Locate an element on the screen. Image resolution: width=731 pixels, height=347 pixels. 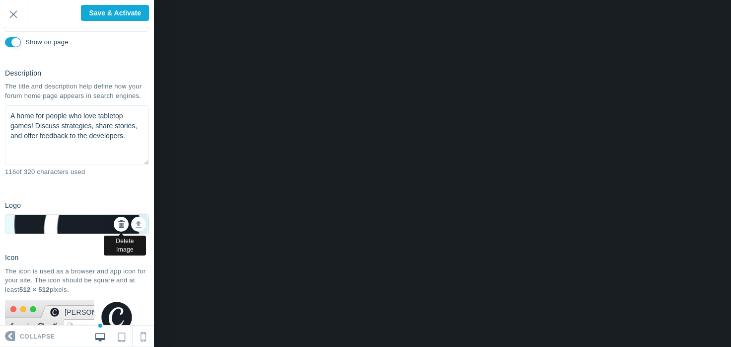
span: 116 is located at coordinates (10, 171).